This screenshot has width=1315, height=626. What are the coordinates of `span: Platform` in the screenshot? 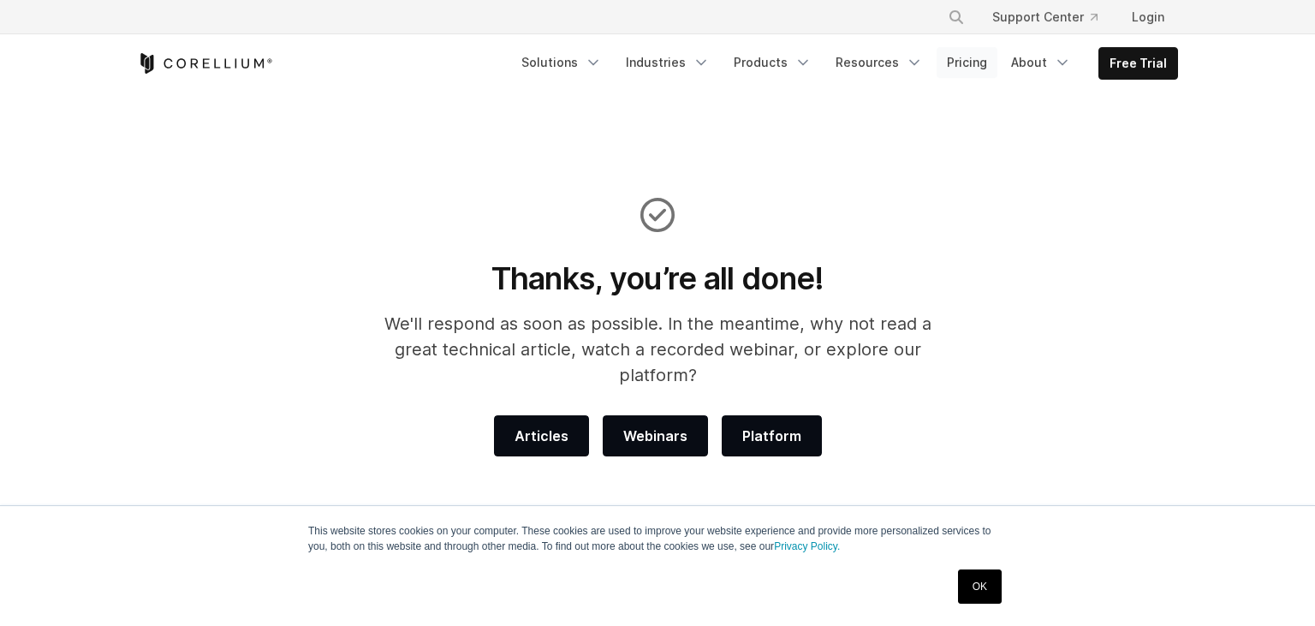 It's located at (772, 436).